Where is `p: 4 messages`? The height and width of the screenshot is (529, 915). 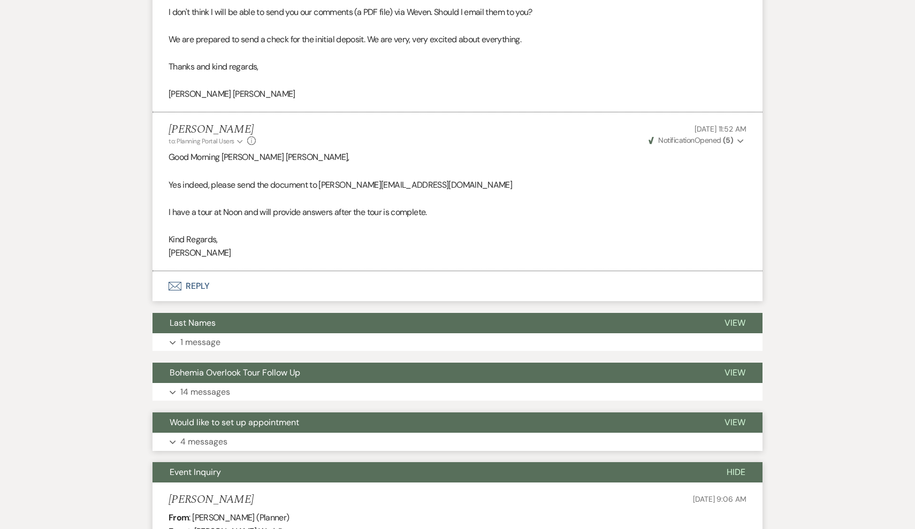 p: 4 messages is located at coordinates (204, 442).